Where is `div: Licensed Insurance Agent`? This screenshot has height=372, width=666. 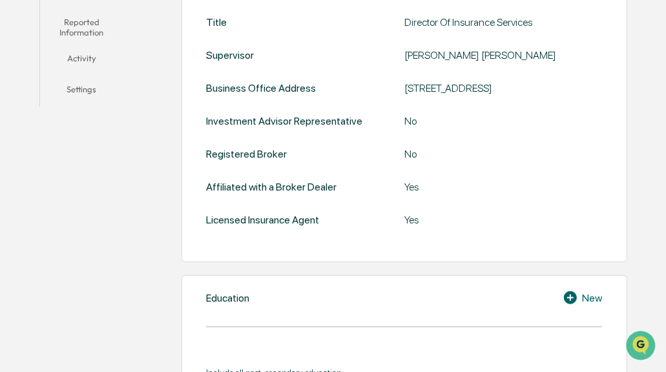 div: Licensed Insurance Agent is located at coordinates (262, 220).